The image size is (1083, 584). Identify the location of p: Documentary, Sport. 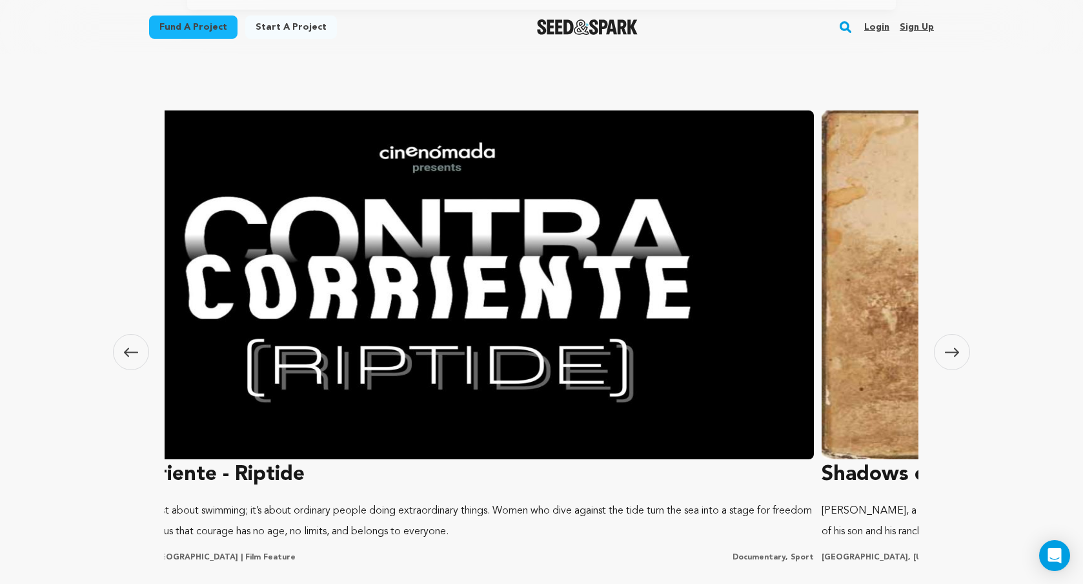
(773, 557).